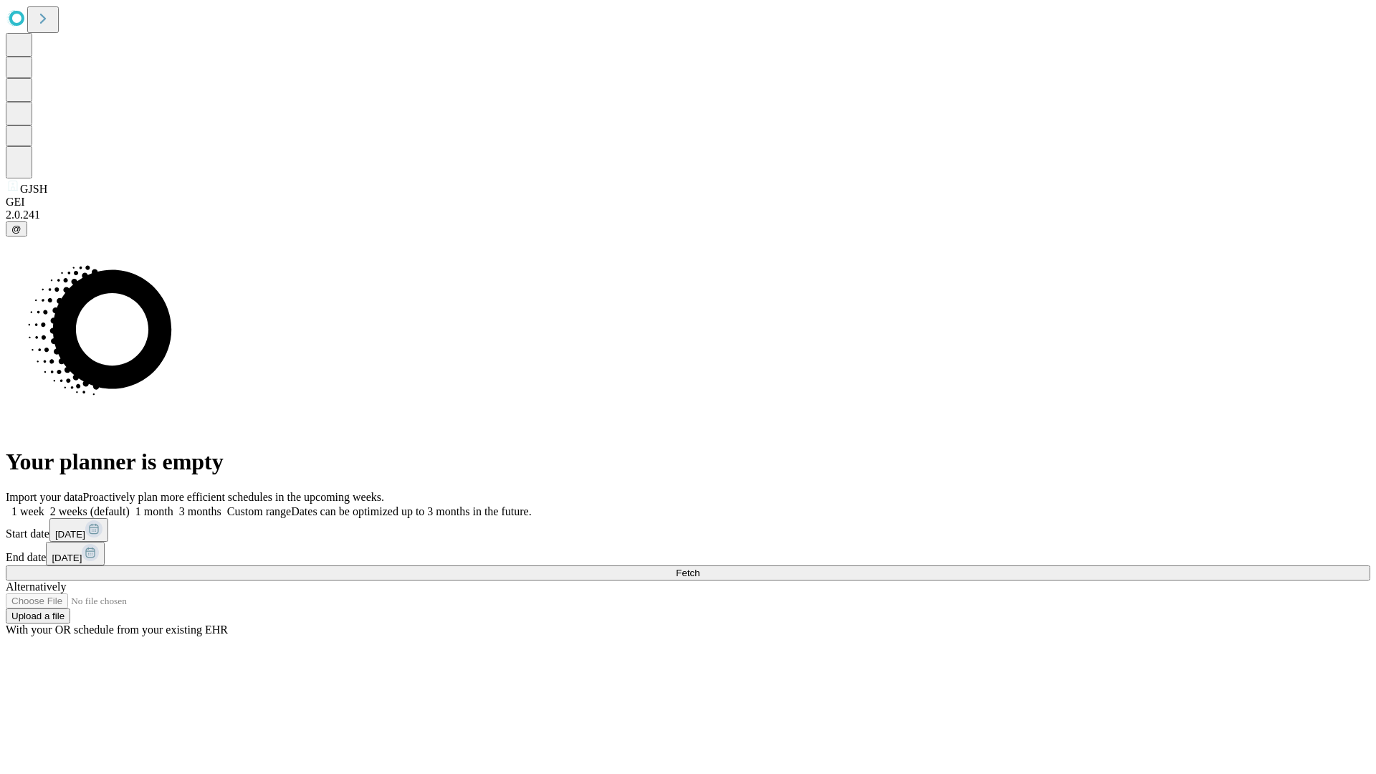 Image resolution: width=1376 pixels, height=774 pixels. I want to click on span: With your OR schedule from your existing EHR, so click(117, 629).